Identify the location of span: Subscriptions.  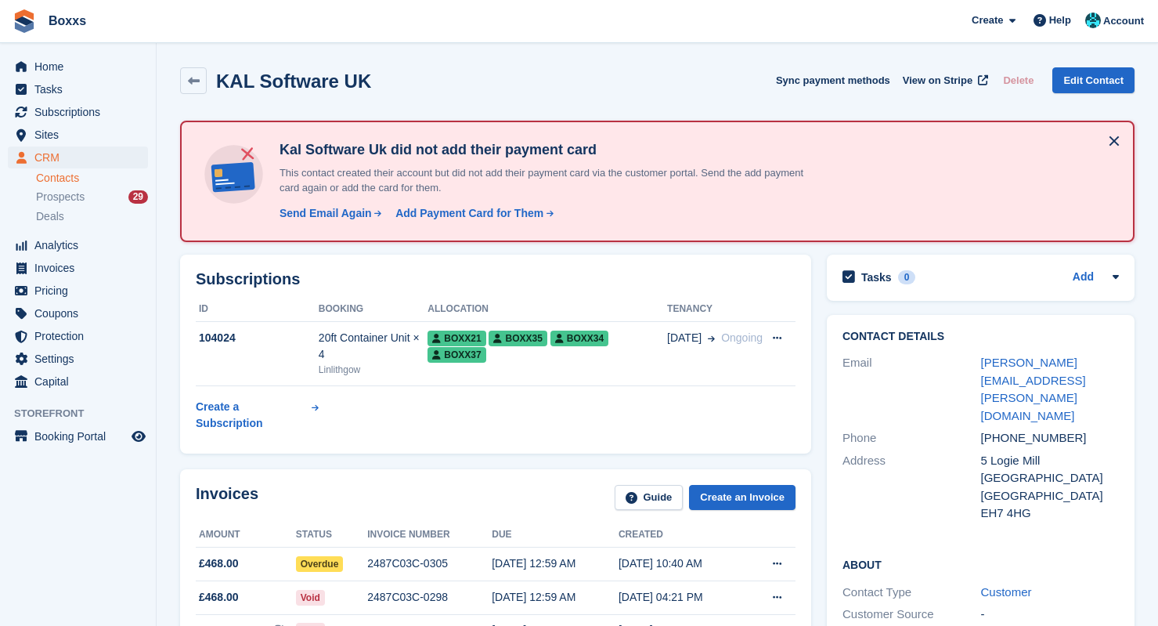
(81, 112).